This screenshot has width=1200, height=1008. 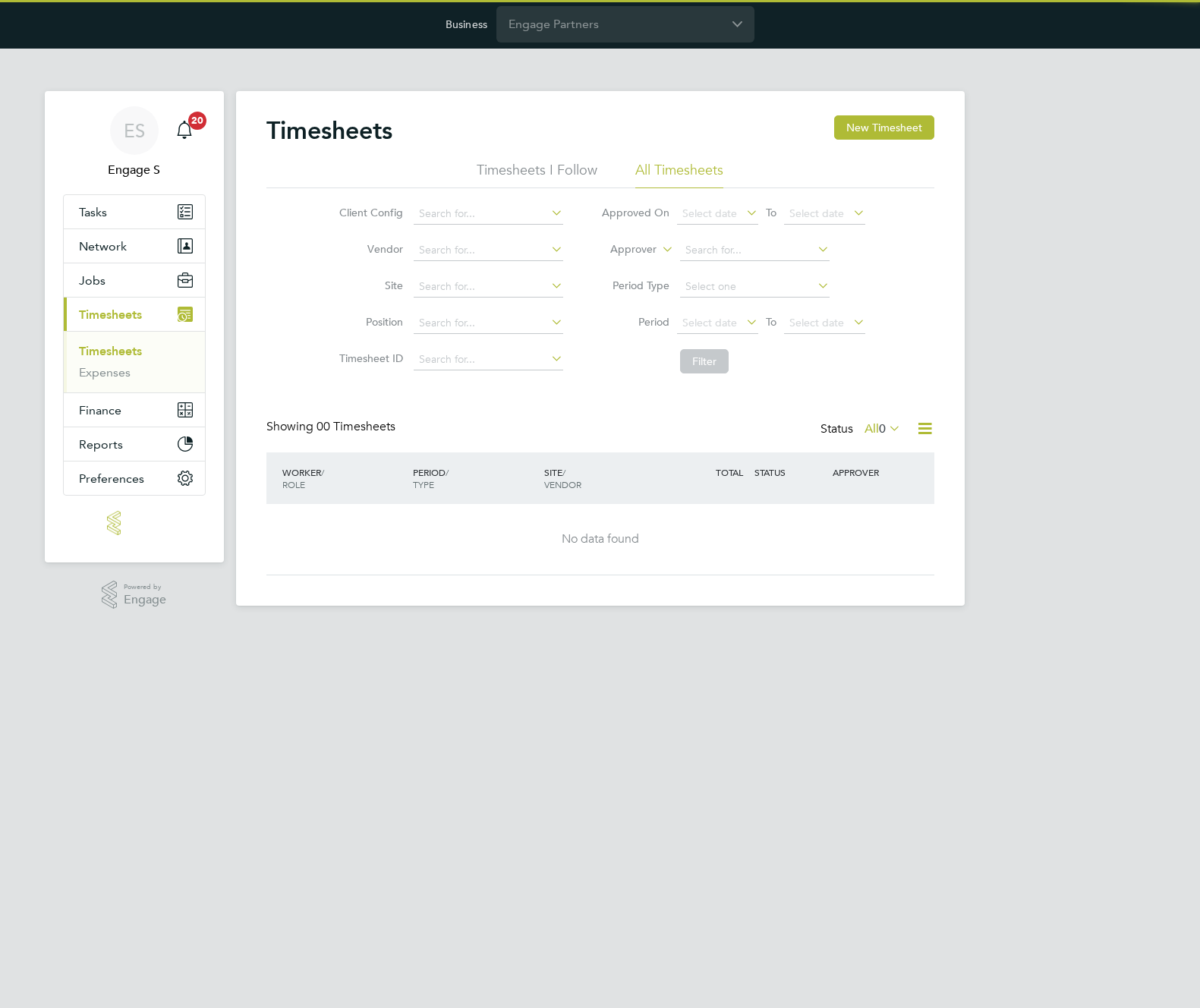 I want to click on a: Tasks, so click(x=135, y=211).